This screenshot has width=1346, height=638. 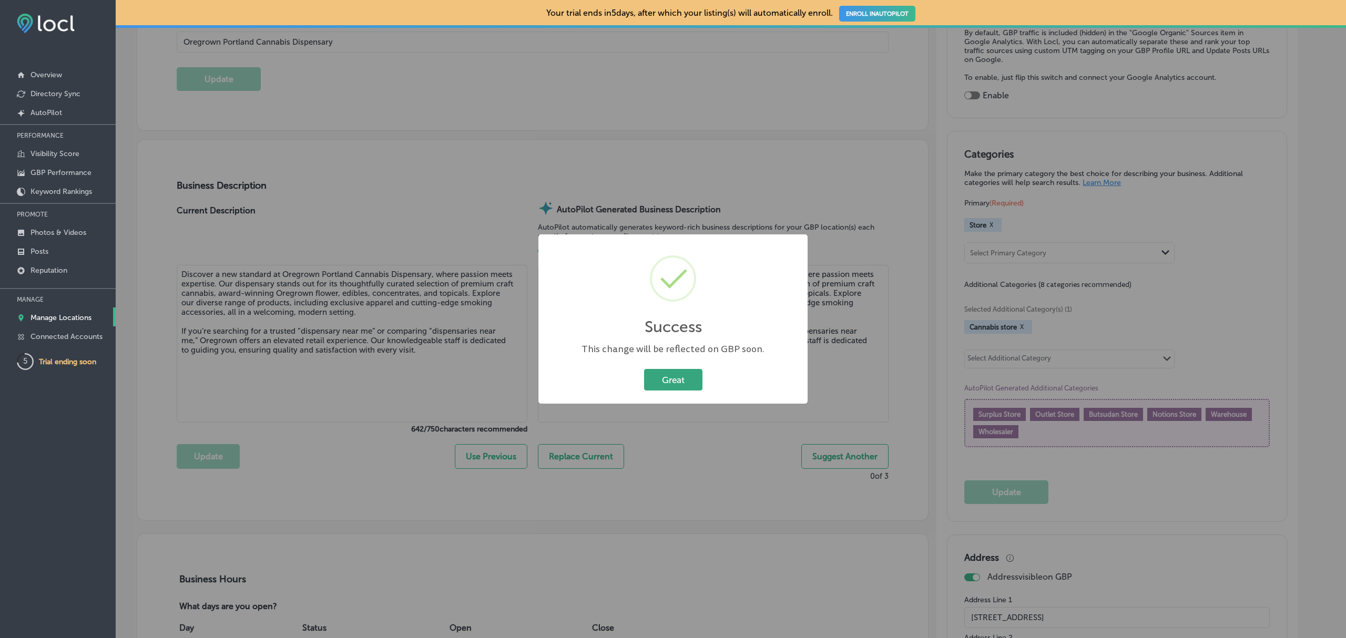 I want to click on p: Overview, so click(x=46, y=75).